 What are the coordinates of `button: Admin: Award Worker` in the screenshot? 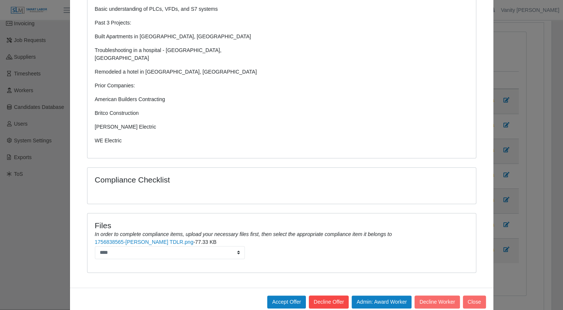 It's located at (381, 302).